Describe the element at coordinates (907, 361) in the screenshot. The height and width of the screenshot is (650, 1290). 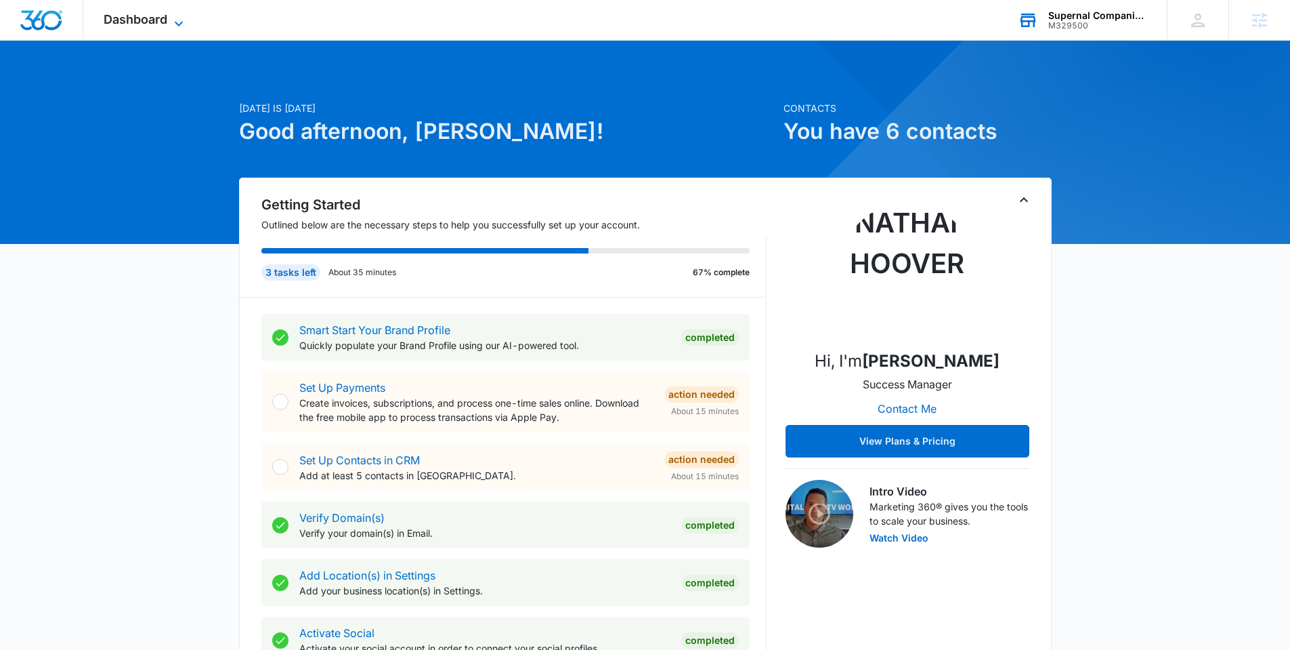
I see `p: Hi, I'm` at that location.